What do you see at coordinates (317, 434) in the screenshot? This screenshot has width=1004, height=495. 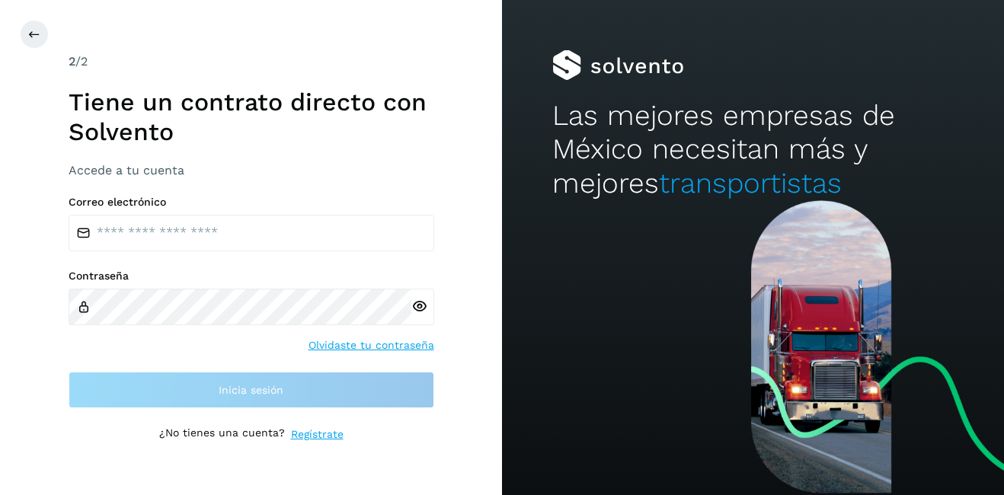 I see `a: Regístrate` at bounding box center [317, 434].